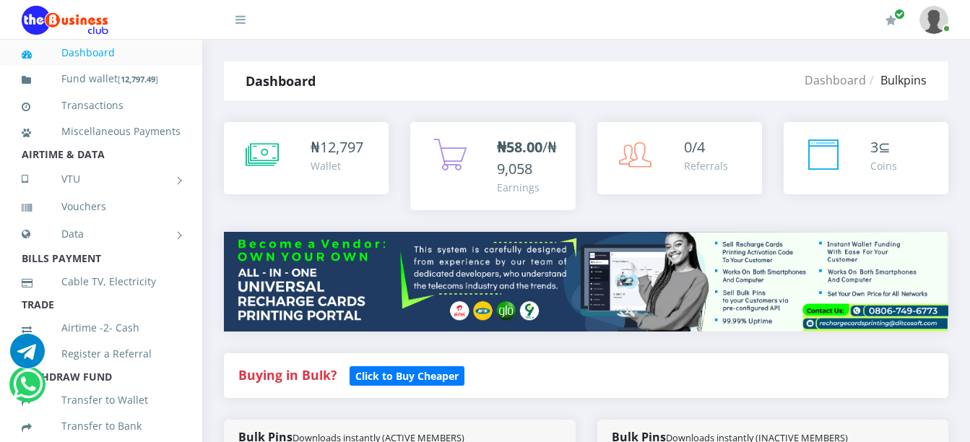  I want to click on b: ₦58.00, so click(519, 147).